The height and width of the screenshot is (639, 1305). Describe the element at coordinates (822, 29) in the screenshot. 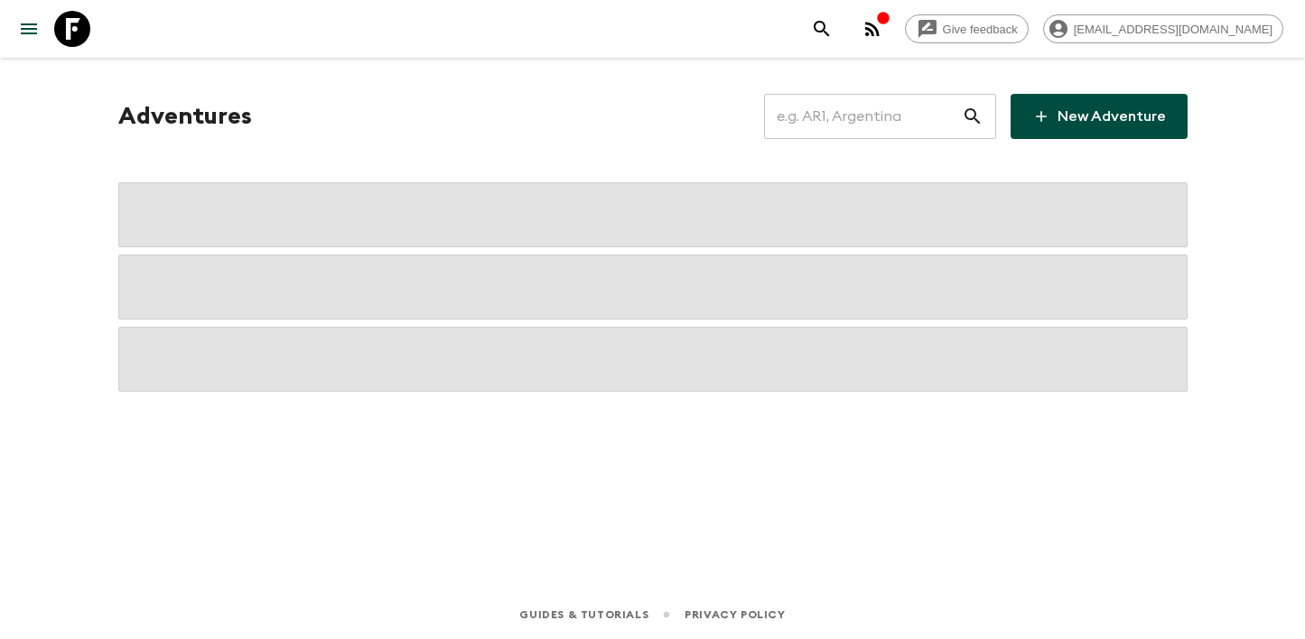

I see `button: search adventures` at that location.